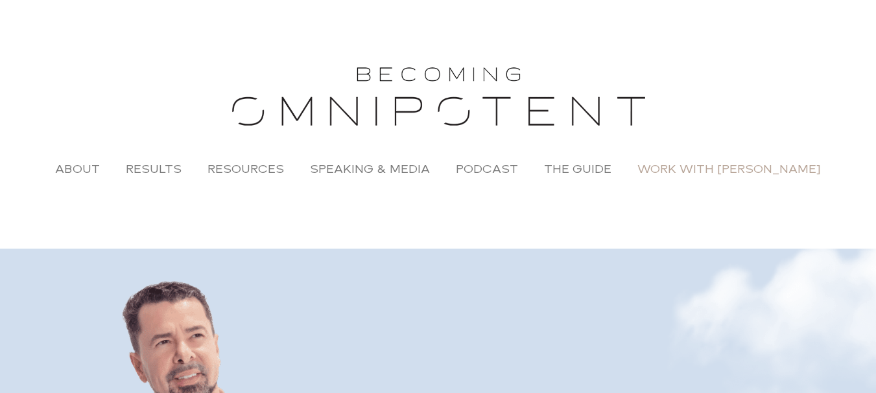 The height and width of the screenshot is (393, 876). Describe the element at coordinates (487, 169) in the screenshot. I see `a: Podcast` at that location.